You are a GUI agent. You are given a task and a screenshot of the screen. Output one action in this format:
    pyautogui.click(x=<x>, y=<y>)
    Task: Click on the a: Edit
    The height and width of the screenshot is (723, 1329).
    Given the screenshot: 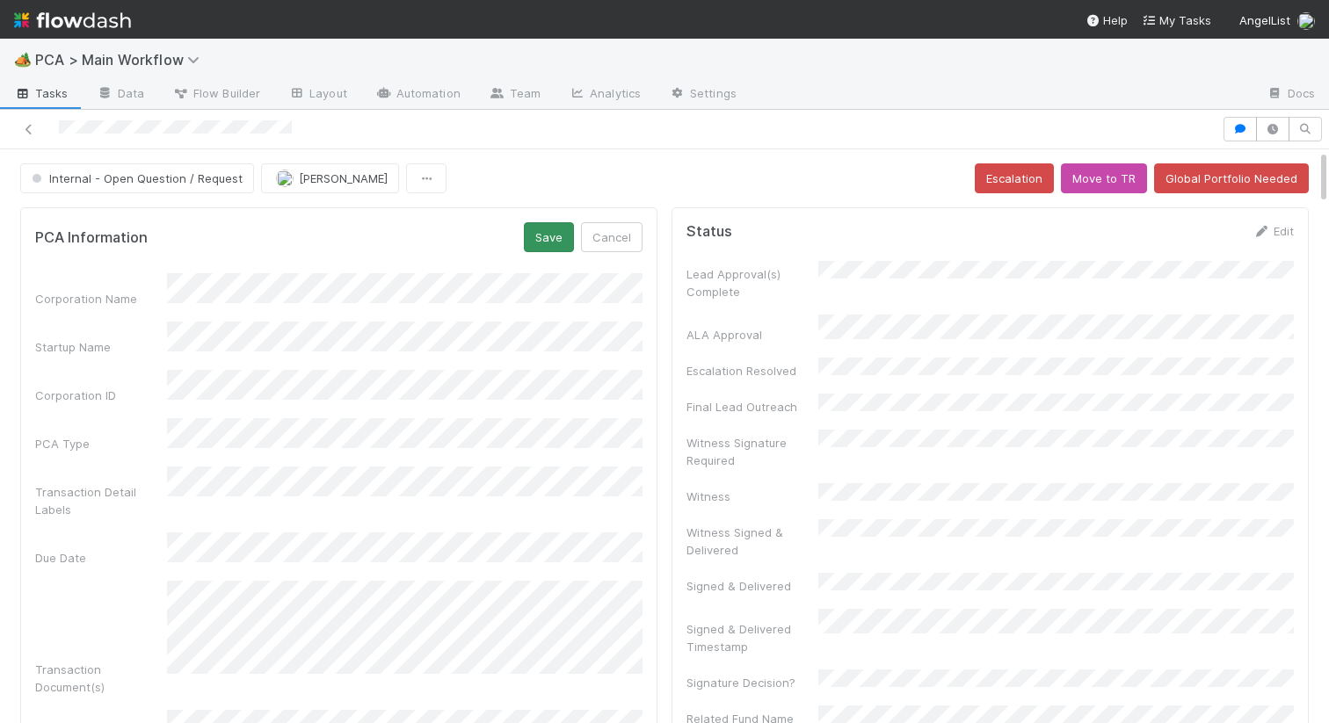 What is the action you would take?
    pyautogui.click(x=1273, y=231)
    